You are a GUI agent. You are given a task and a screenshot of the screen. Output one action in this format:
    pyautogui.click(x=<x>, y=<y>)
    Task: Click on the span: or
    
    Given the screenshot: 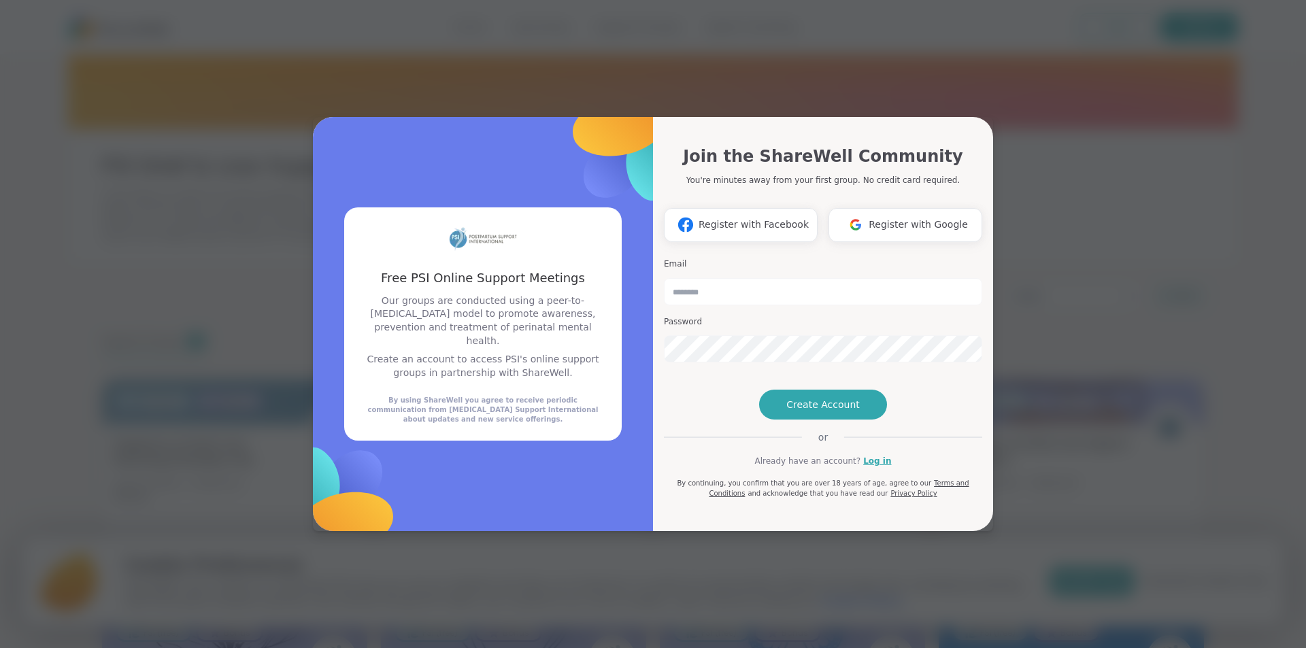 What is the action you would take?
    pyautogui.click(x=823, y=437)
    